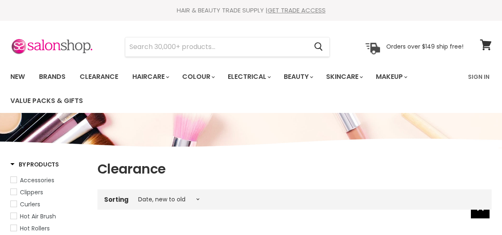  What do you see at coordinates (479, 77) in the screenshot?
I see `a: Sign In` at bounding box center [479, 77].